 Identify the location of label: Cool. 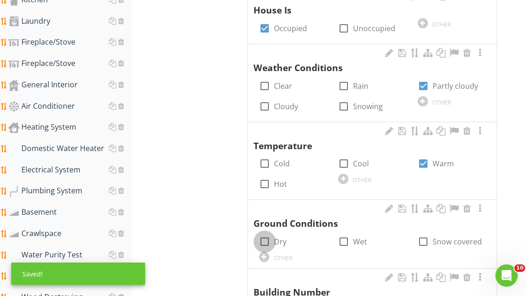
(361, 164).